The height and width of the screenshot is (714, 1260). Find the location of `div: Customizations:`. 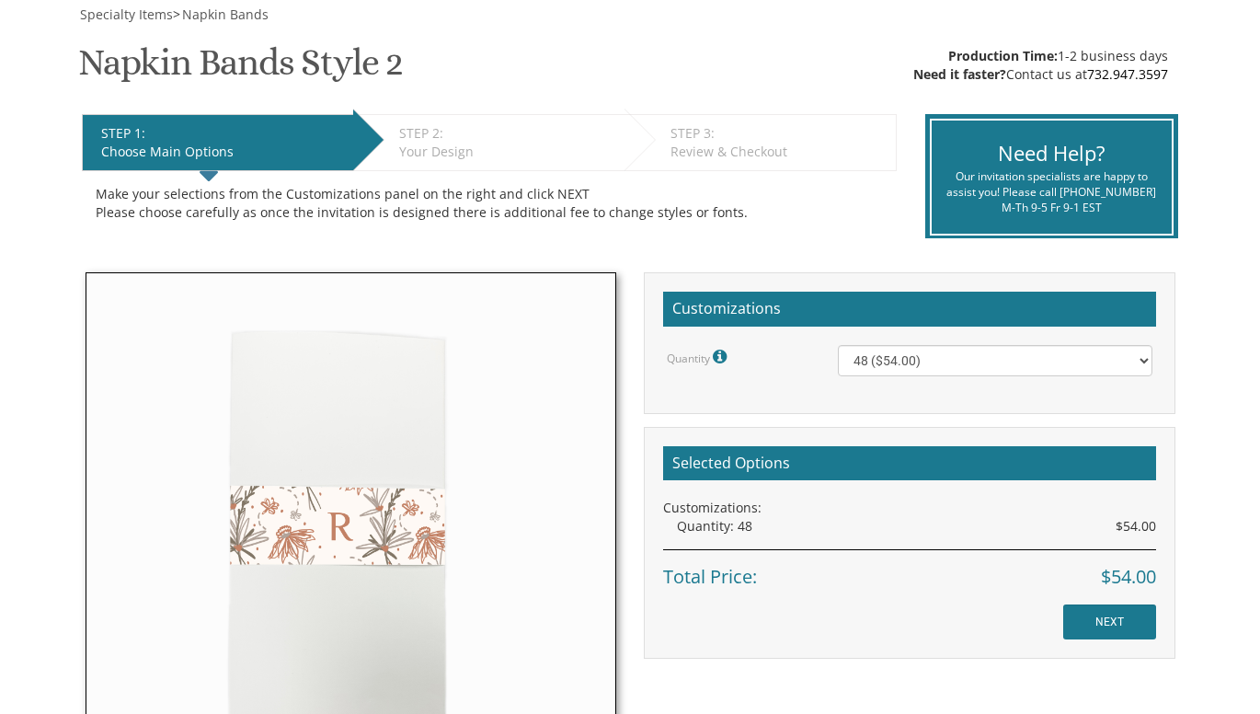

div: Customizations: is located at coordinates (910, 508).